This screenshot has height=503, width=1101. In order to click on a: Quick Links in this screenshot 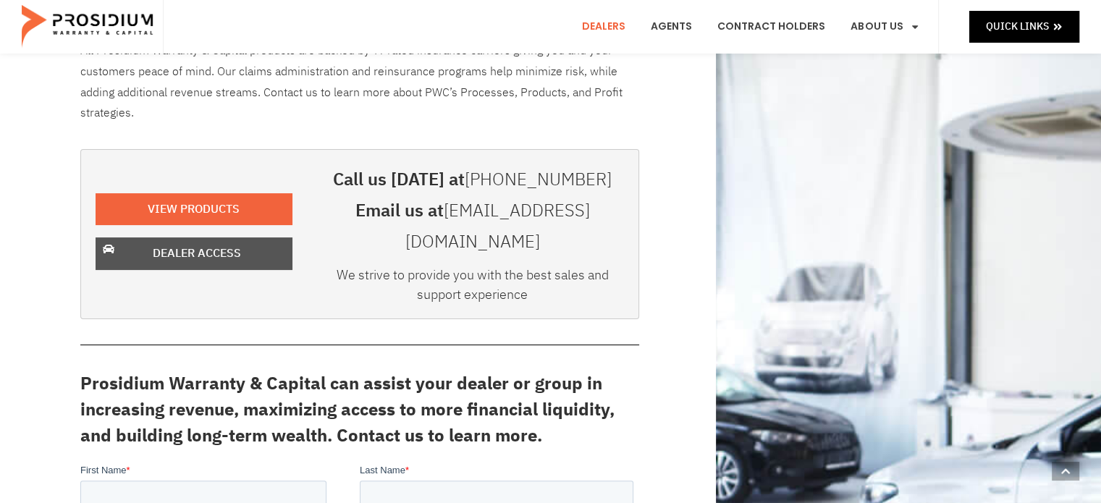, I will do `click(1024, 26)`.